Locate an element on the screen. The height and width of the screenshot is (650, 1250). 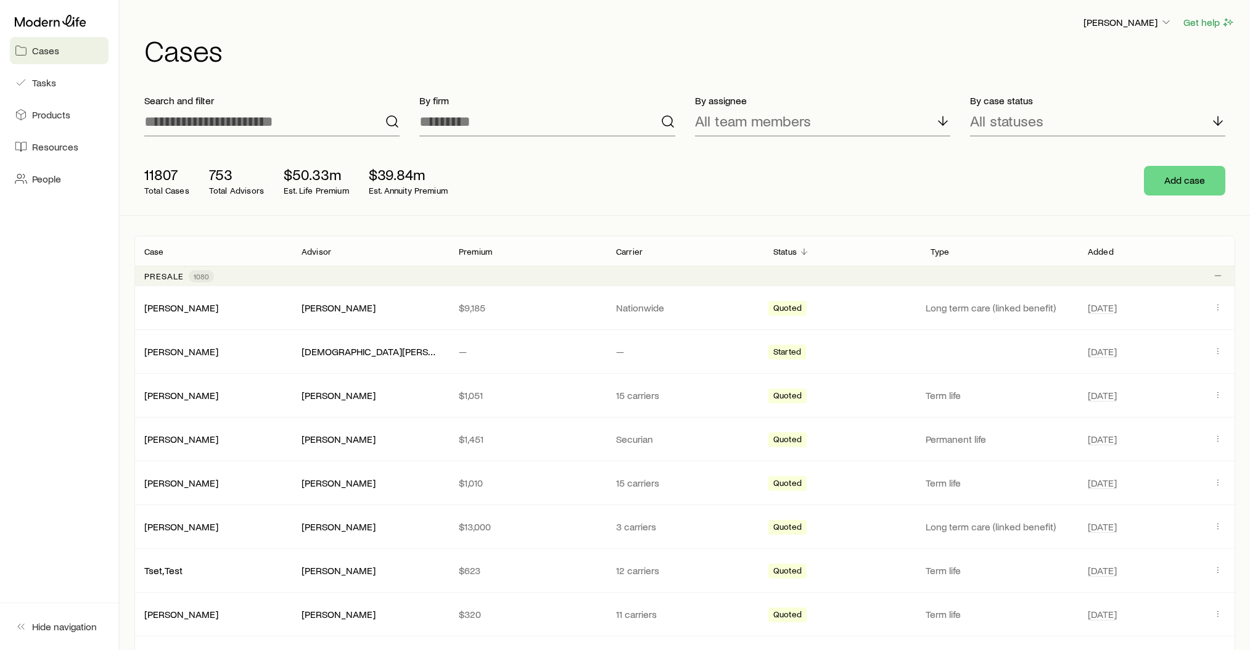
p: 753 is located at coordinates (236, 175).